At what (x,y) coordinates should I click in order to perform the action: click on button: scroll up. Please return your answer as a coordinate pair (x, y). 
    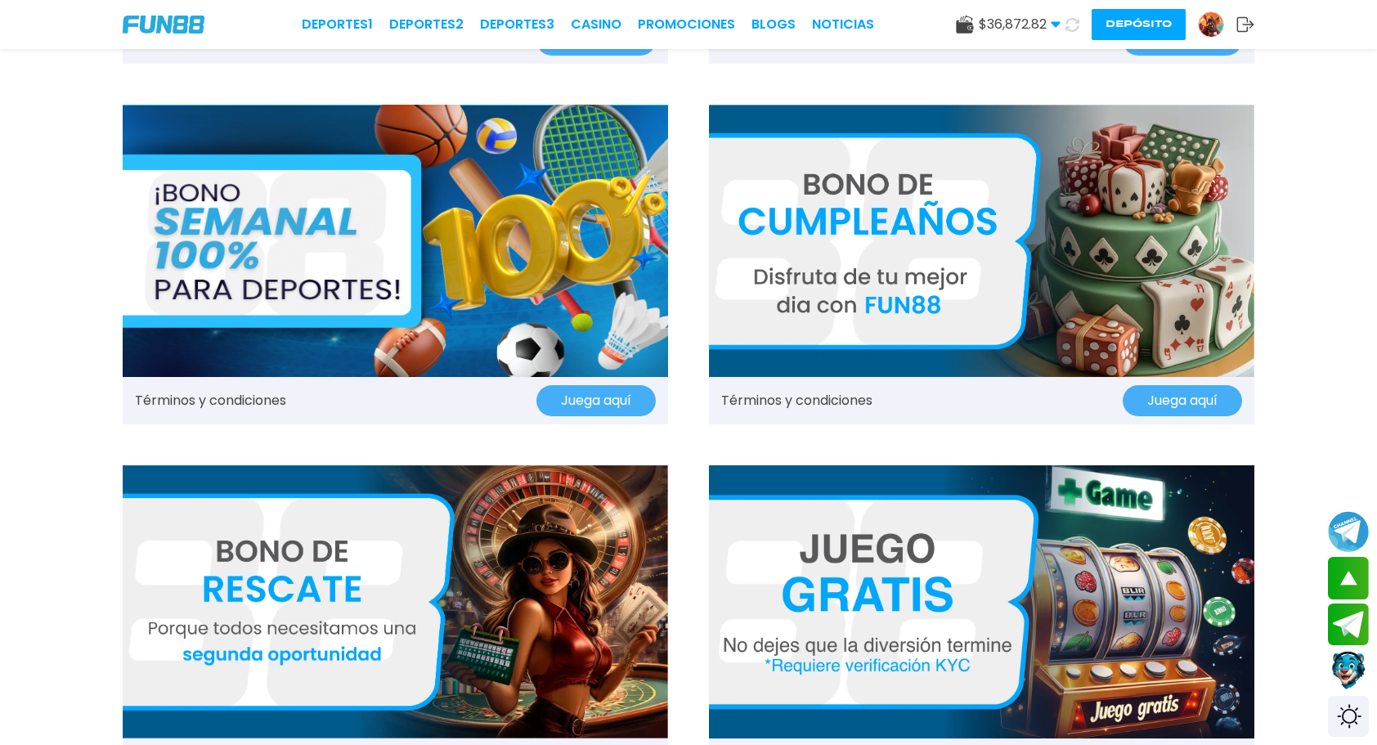
    Looking at the image, I should click on (1349, 578).